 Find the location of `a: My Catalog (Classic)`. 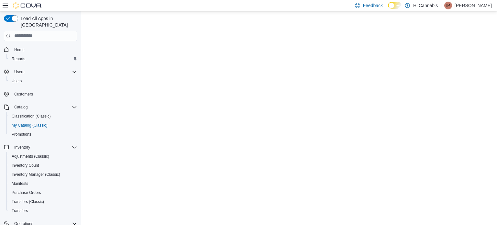

a: My Catalog (Classic) is located at coordinates (29, 125).